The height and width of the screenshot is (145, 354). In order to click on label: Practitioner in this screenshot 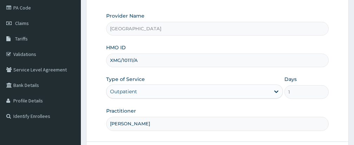, I will do `click(121, 111)`.